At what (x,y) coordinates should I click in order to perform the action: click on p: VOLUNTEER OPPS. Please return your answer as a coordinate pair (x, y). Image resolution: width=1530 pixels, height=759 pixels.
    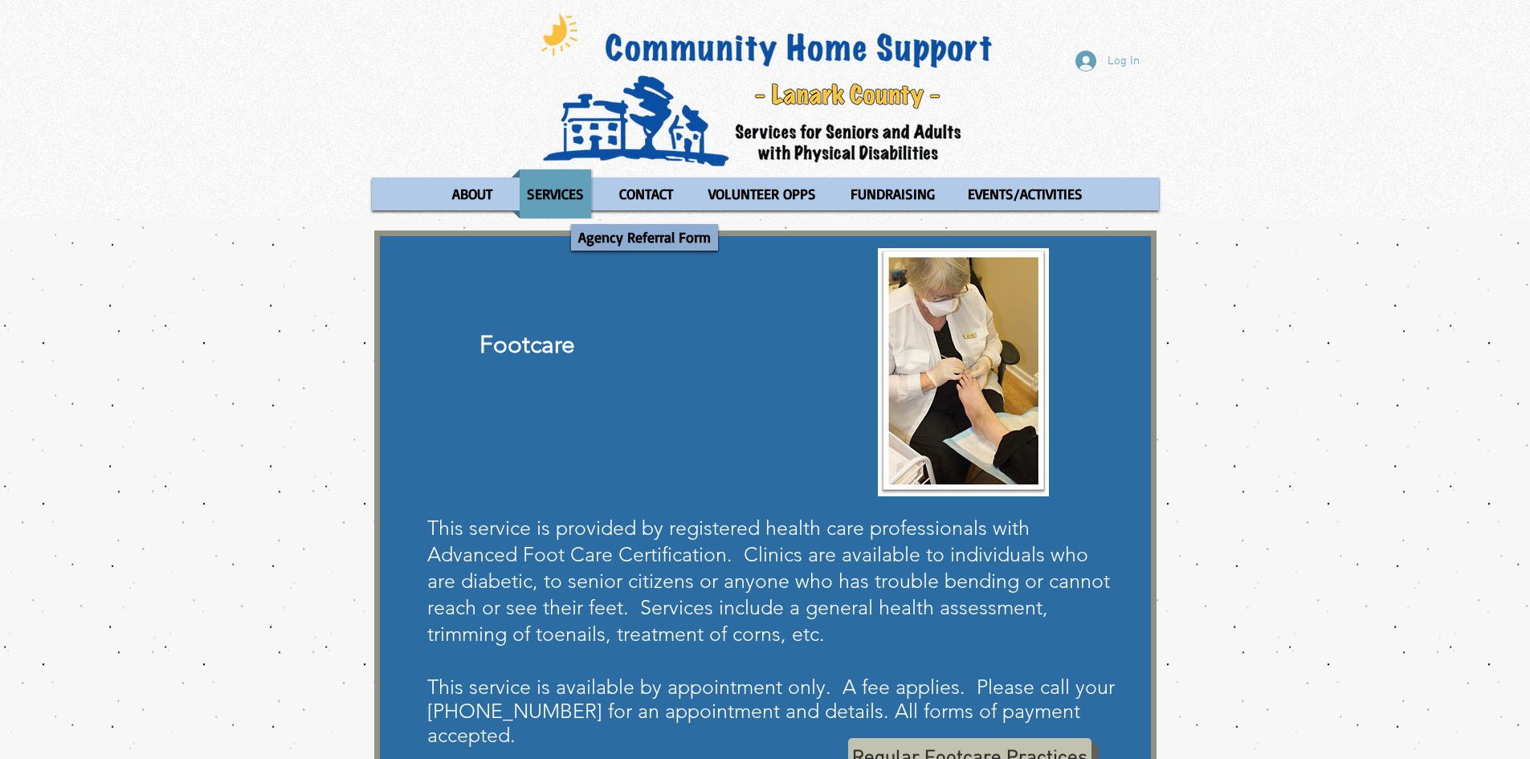
    Looking at the image, I should click on (762, 194).